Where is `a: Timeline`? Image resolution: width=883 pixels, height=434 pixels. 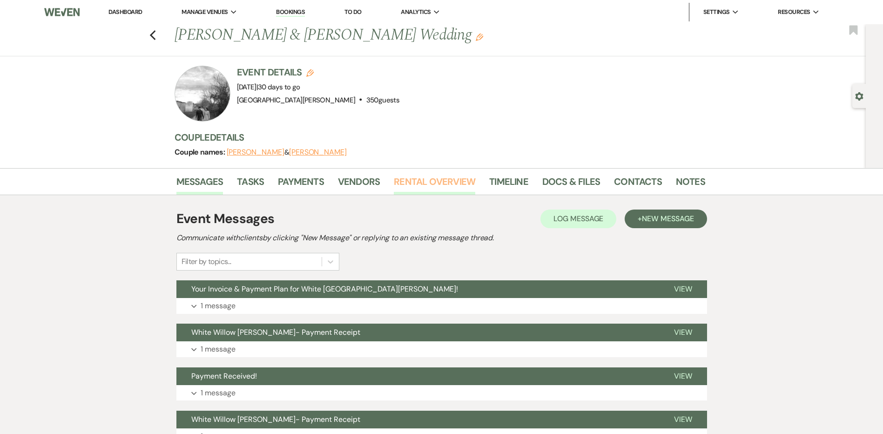 a: Timeline is located at coordinates (509, 184).